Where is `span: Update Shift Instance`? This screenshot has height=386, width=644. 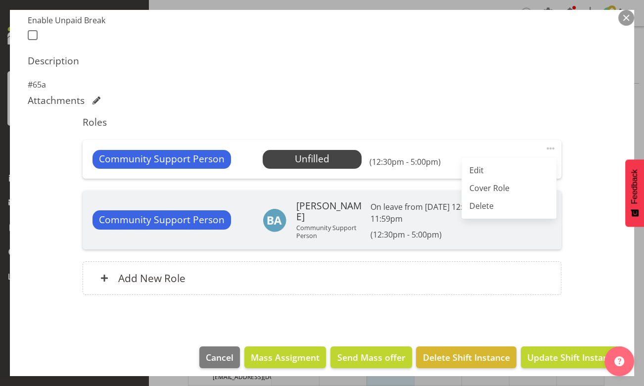 span: Update Shift Instance is located at coordinates (573, 357).